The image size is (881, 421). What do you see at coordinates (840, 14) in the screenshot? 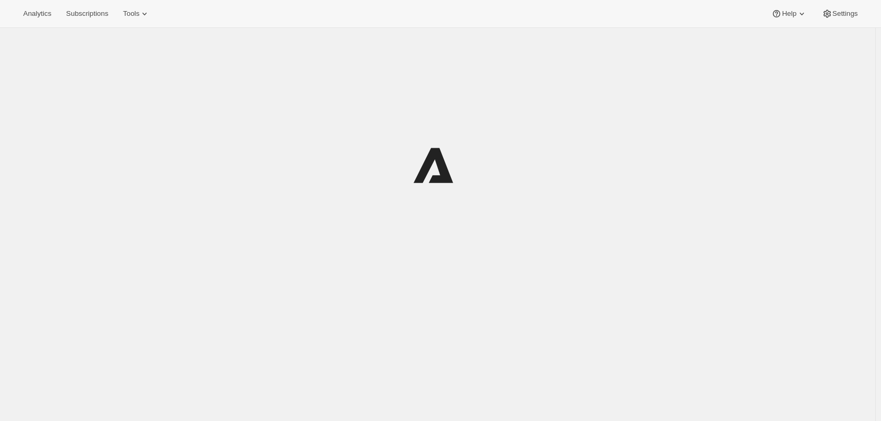
I see `button: Settings` at bounding box center [840, 14].